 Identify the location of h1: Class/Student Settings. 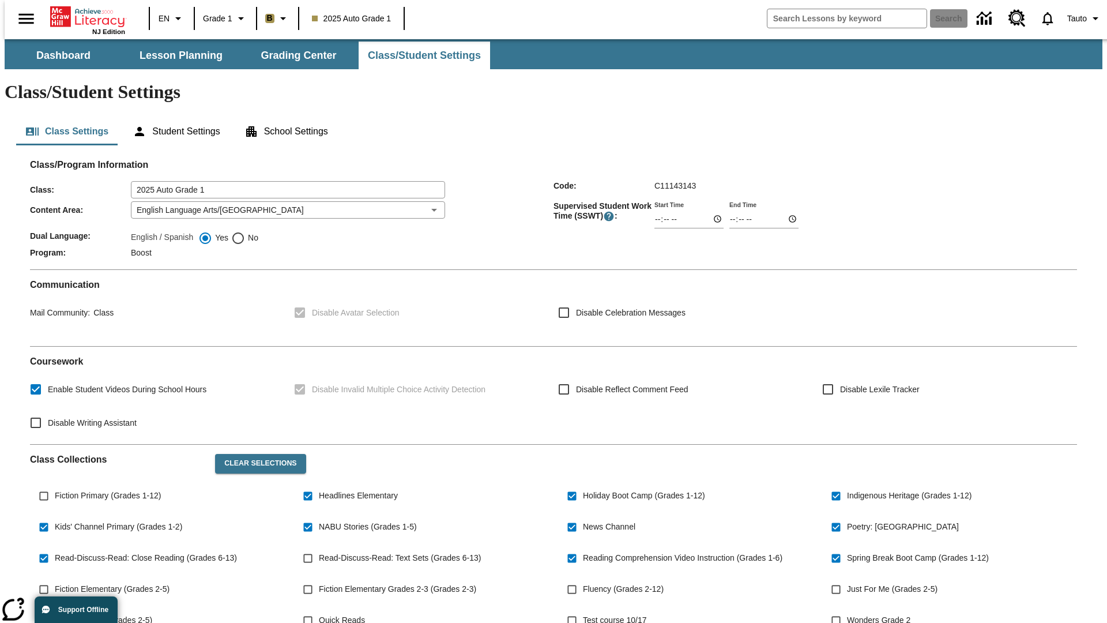
(554, 92).